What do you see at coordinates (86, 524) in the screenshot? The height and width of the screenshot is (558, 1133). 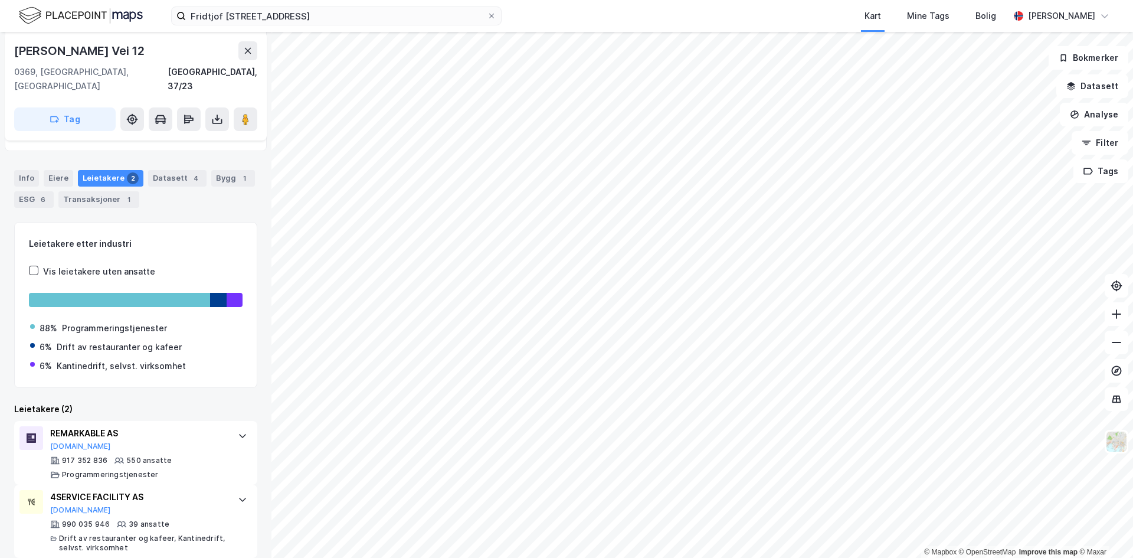 I see `div: 990 035 946` at bounding box center [86, 524].